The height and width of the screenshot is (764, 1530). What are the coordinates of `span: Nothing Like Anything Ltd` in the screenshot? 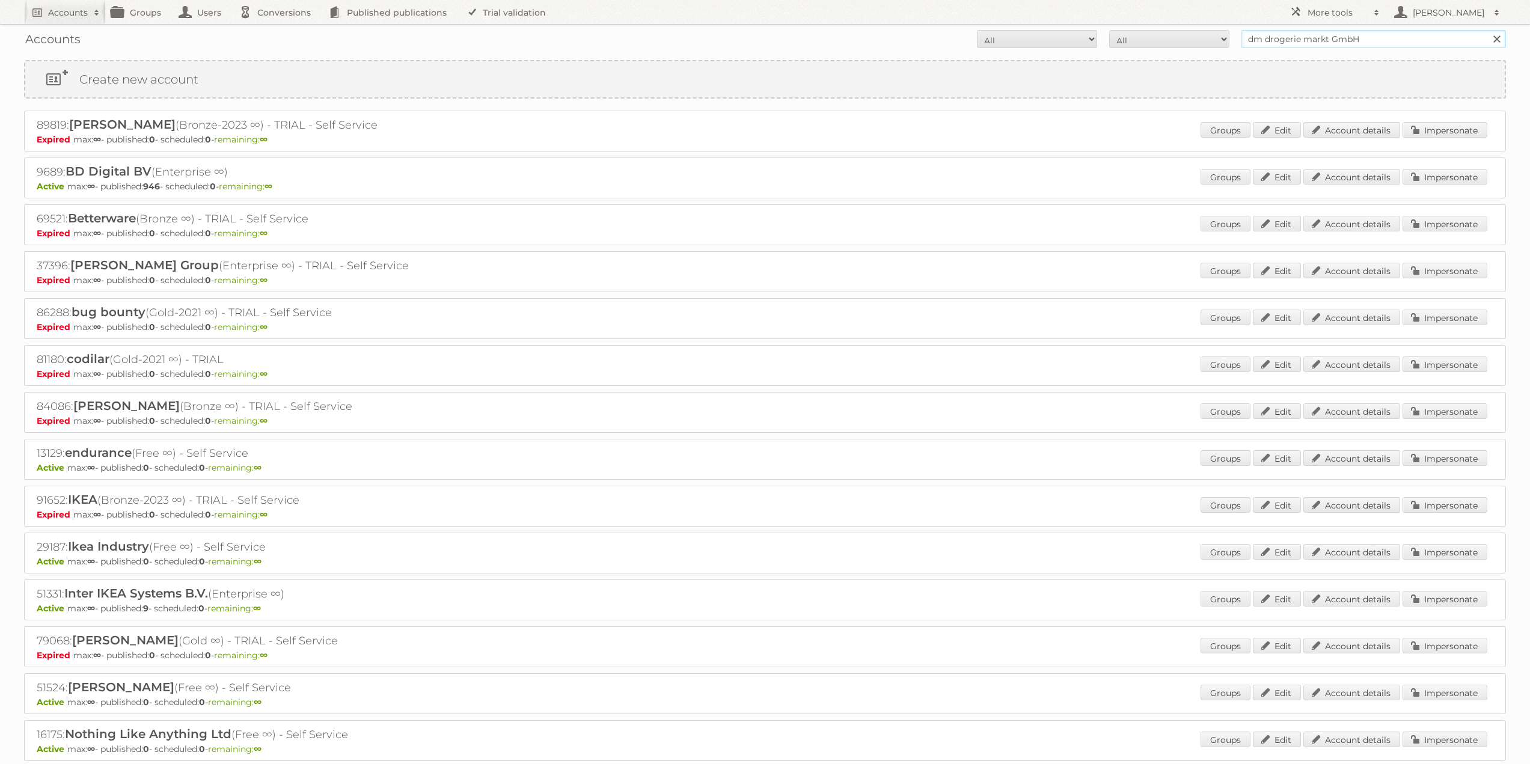 It's located at (148, 734).